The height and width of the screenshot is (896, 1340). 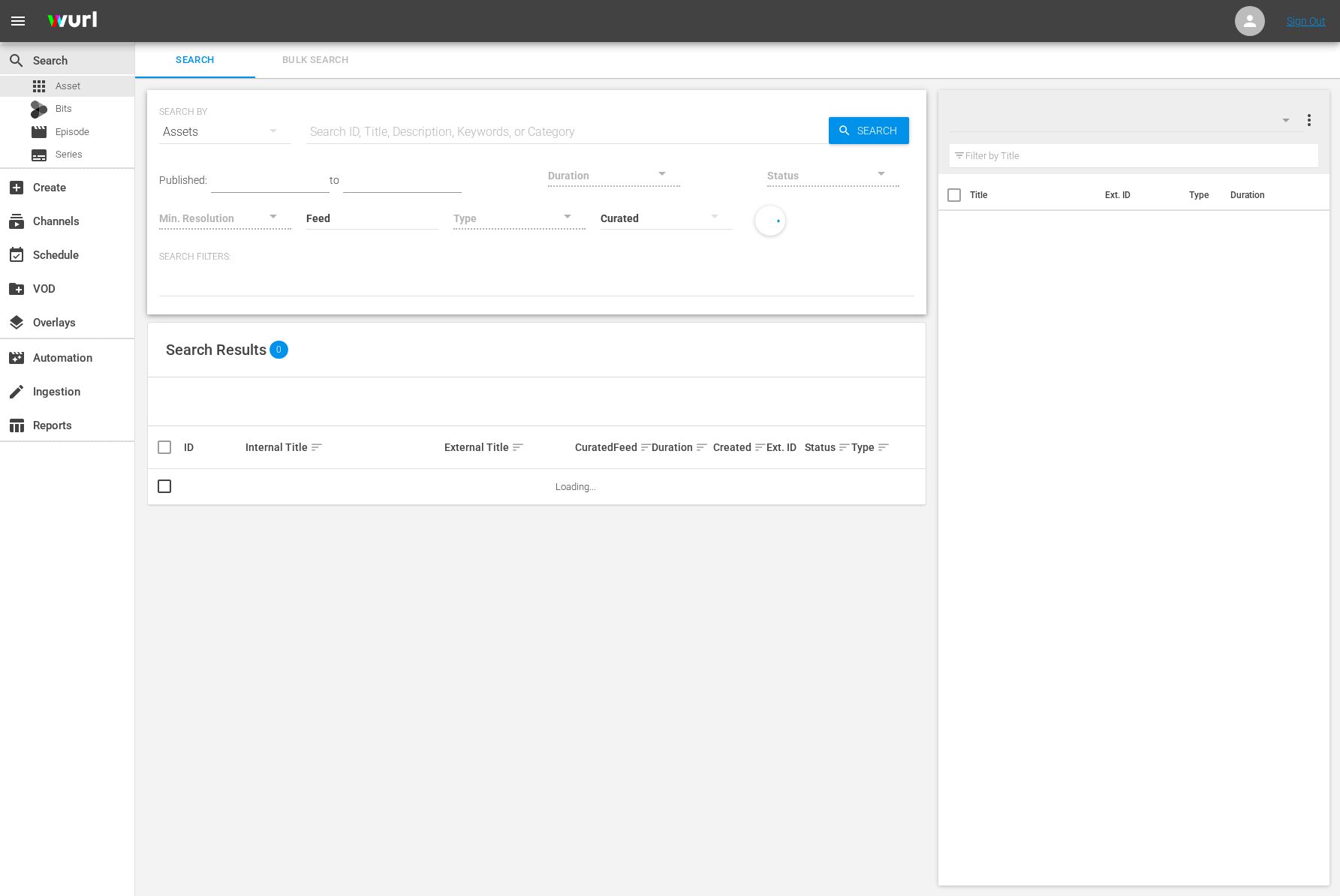 I want to click on span: menu, so click(x=18, y=21).